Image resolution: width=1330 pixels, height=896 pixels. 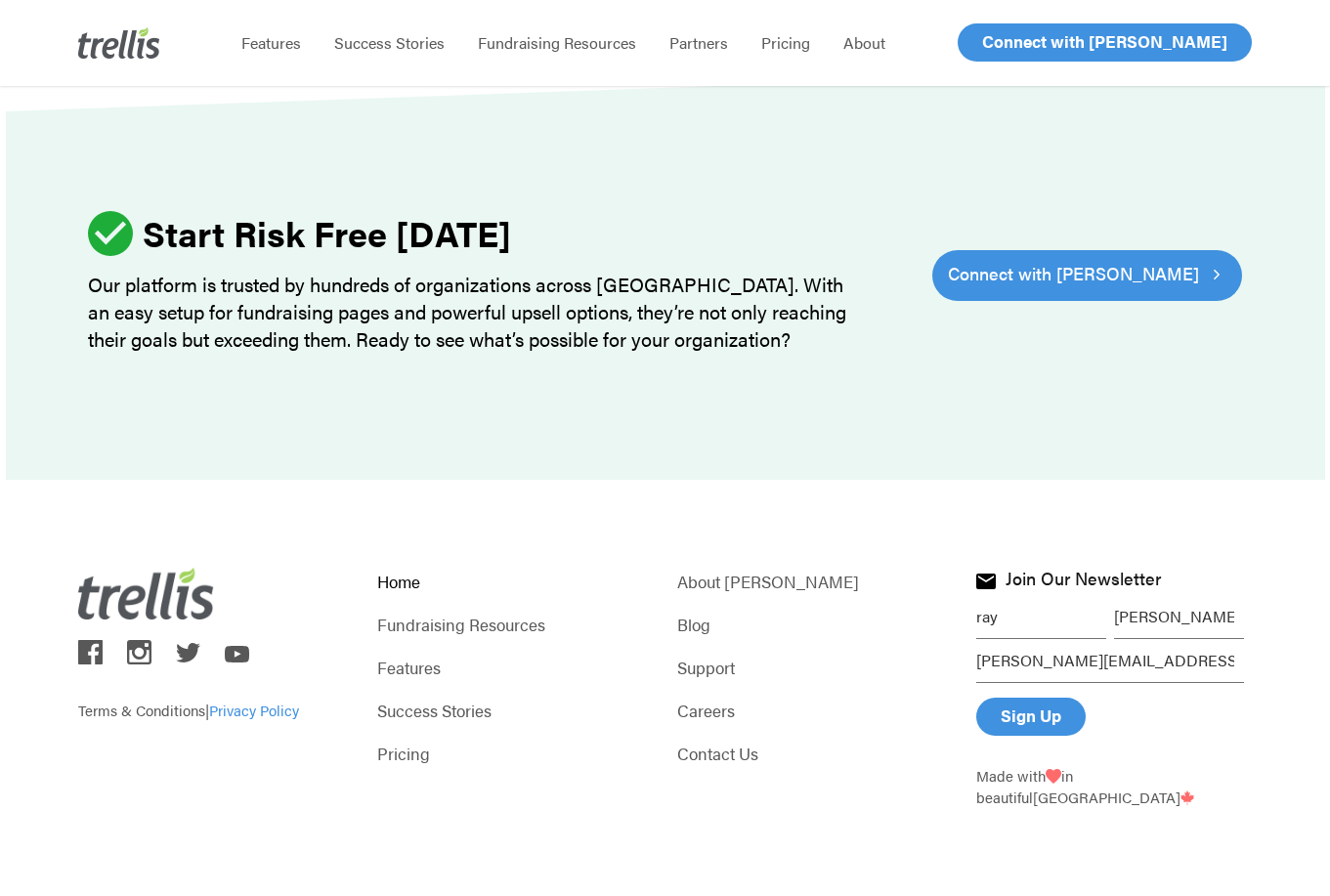 What do you see at coordinates (864, 42) in the screenshot?
I see `span: About` at bounding box center [864, 42].